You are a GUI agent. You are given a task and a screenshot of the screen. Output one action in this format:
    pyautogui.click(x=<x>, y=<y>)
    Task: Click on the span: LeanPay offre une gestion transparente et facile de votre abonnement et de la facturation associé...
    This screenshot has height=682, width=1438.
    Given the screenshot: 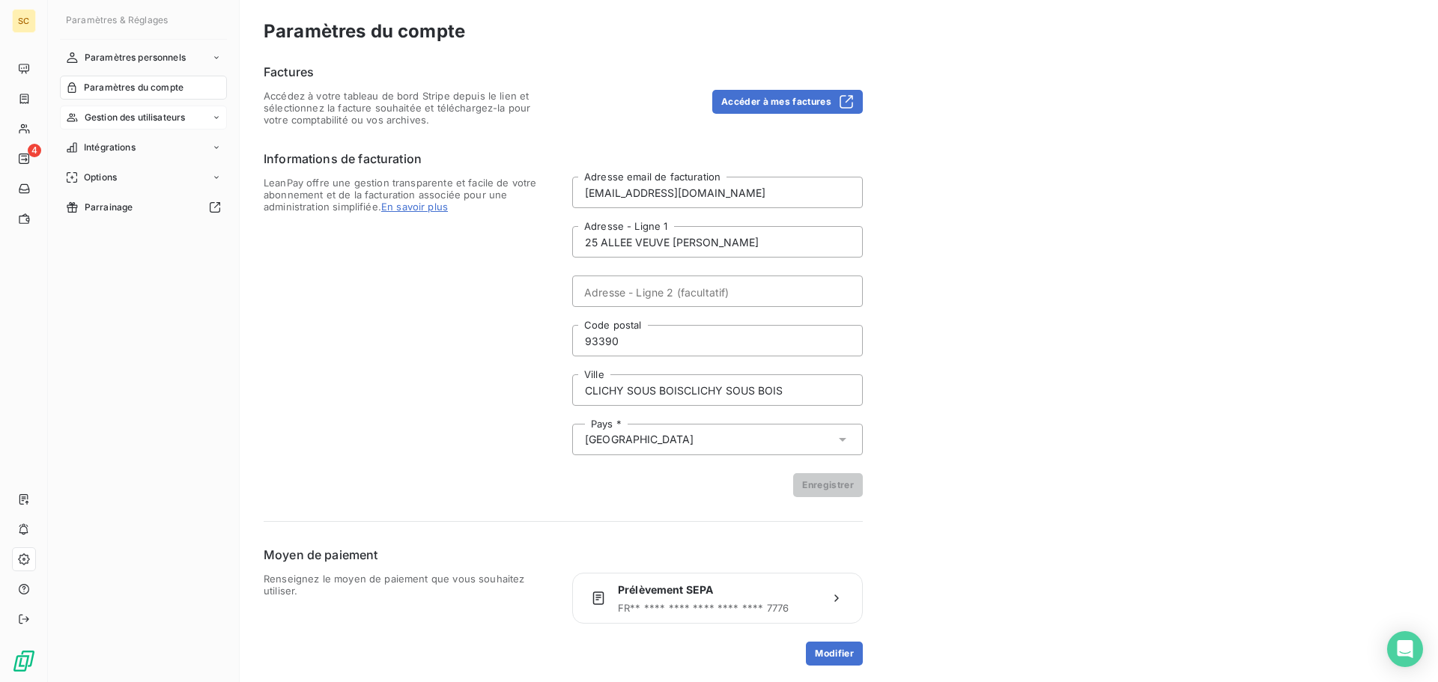 What is the action you would take?
    pyautogui.click(x=409, y=337)
    